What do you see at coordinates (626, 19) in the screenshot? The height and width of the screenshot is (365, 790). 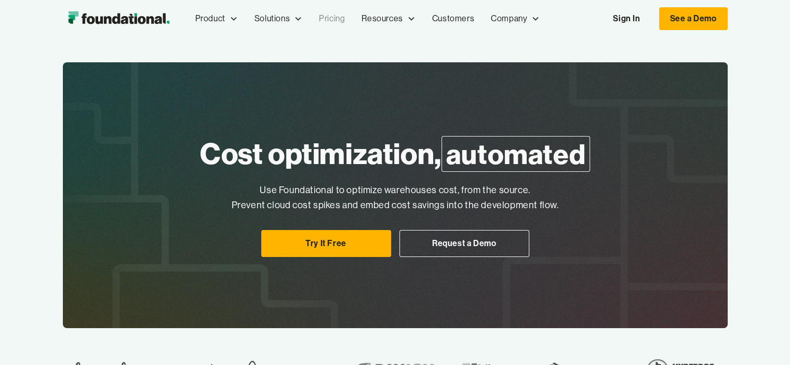 I see `a: Sign In` at bounding box center [626, 19].